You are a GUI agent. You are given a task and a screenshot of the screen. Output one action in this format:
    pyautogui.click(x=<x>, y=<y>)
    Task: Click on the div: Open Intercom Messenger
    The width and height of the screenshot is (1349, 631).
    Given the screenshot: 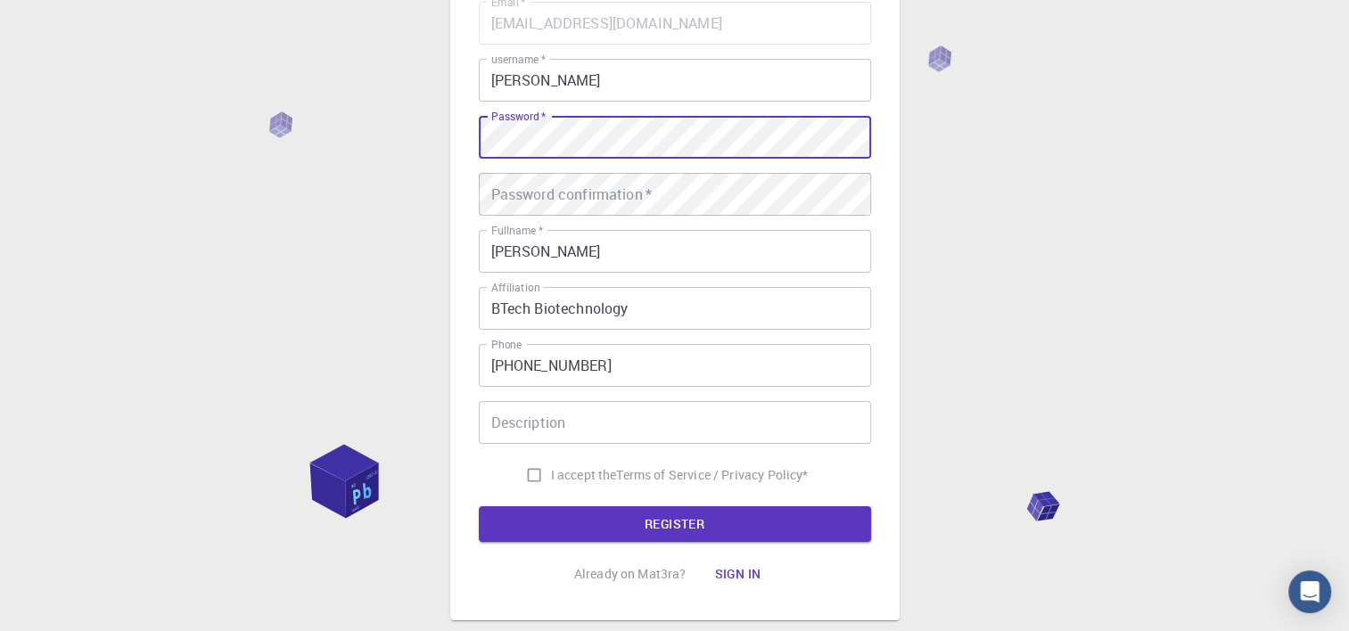 What is the action you would take?
    pyautogui.click(x=1310, y=592)
    